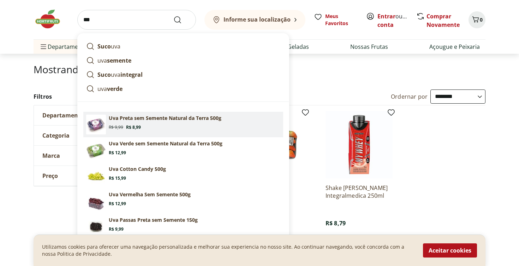  I want to click on img: Hortifruti, so click(51, 19).